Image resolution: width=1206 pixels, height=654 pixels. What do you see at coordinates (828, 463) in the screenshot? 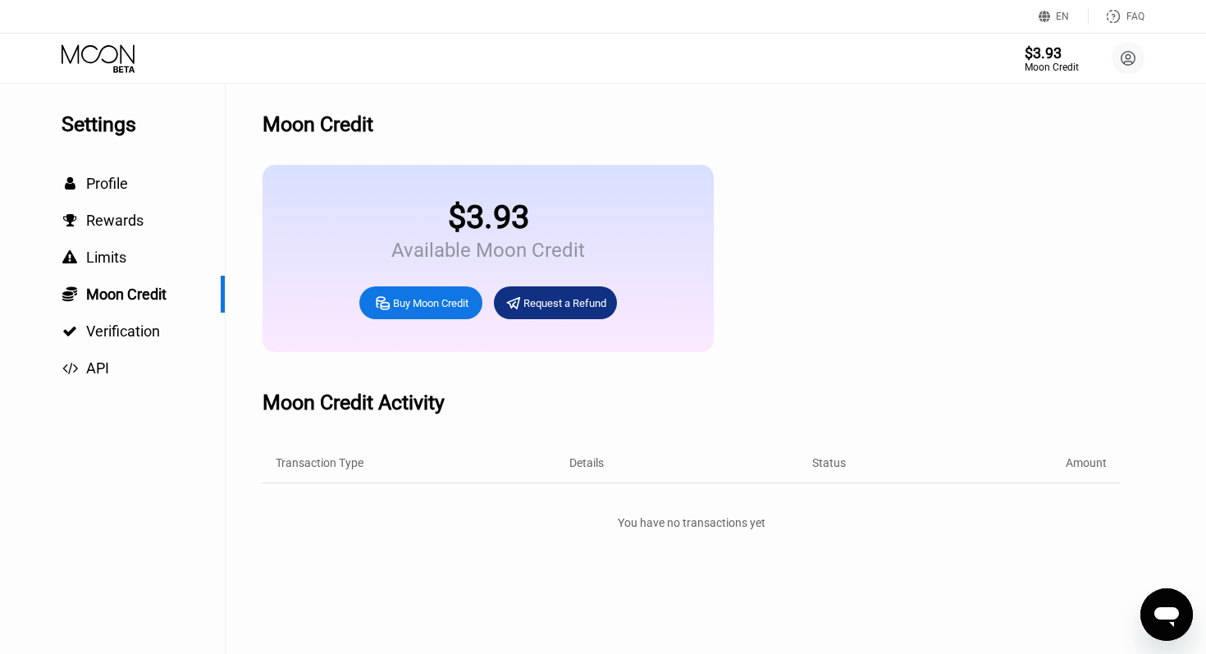
I see `div: Status` at bounding box center [828, 463].